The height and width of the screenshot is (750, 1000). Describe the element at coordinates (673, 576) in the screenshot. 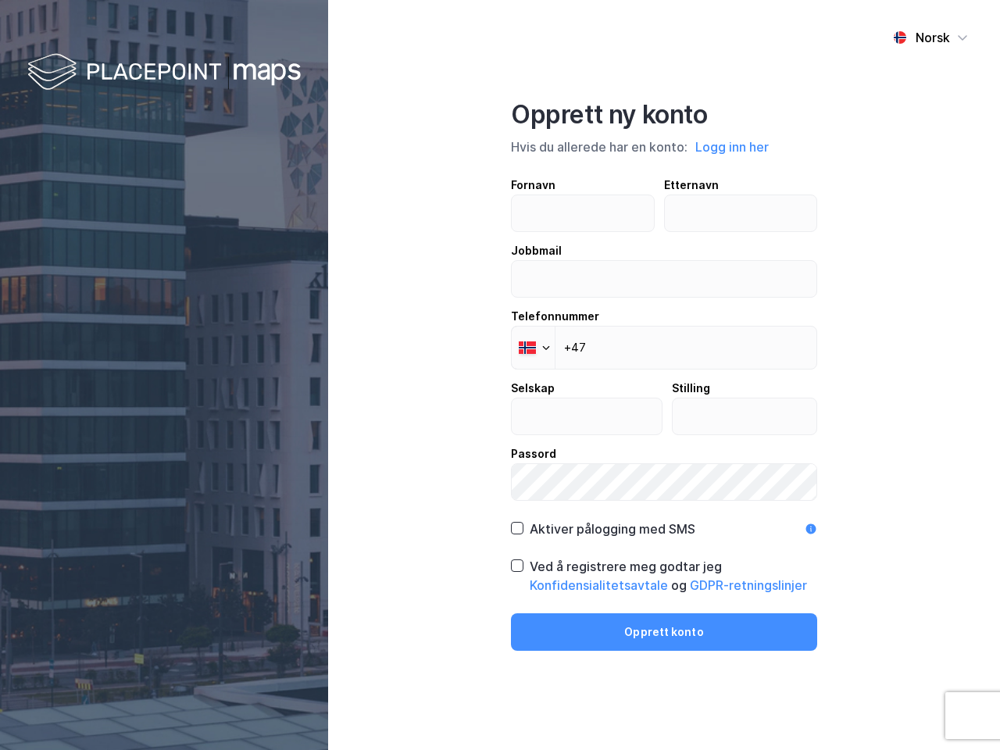

I see `div: Ved å registrere meg godtar jeg og` at that location.